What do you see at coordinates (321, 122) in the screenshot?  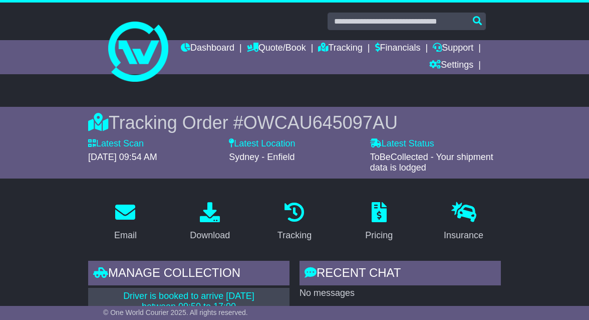 I see `span: OWCAU645097AU` at bounding box center [321, 122].